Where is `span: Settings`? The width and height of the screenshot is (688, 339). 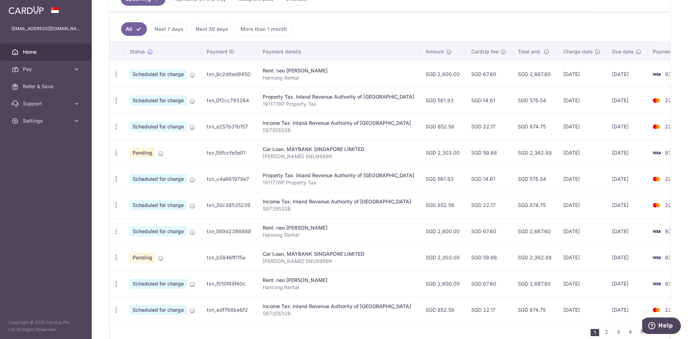 span: Settings is located at coordinates (47, 121).